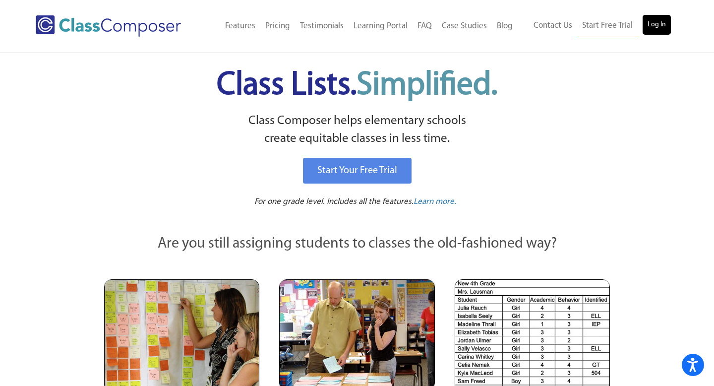  Describe the element at coordinates (656, 25) in the screenshot. I see `a: Log In` at that location.